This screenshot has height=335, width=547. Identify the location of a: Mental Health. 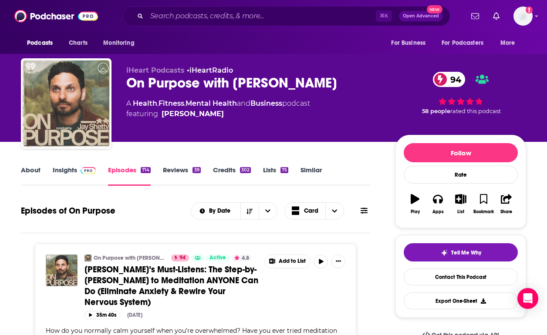
(211, 103).